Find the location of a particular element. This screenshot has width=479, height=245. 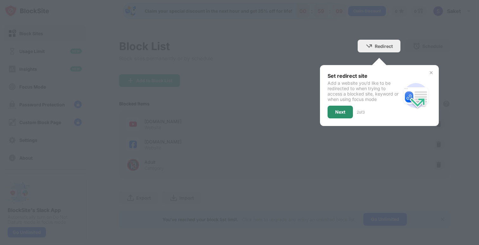

div: 2 of 3 is located at coordinates (361, 112).